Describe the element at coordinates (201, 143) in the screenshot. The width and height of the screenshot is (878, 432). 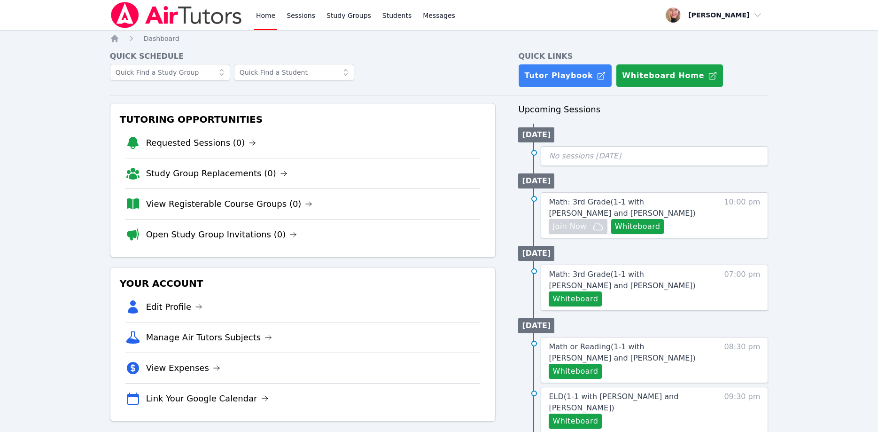
I see `a: Requested Sessions (0)` at that location.